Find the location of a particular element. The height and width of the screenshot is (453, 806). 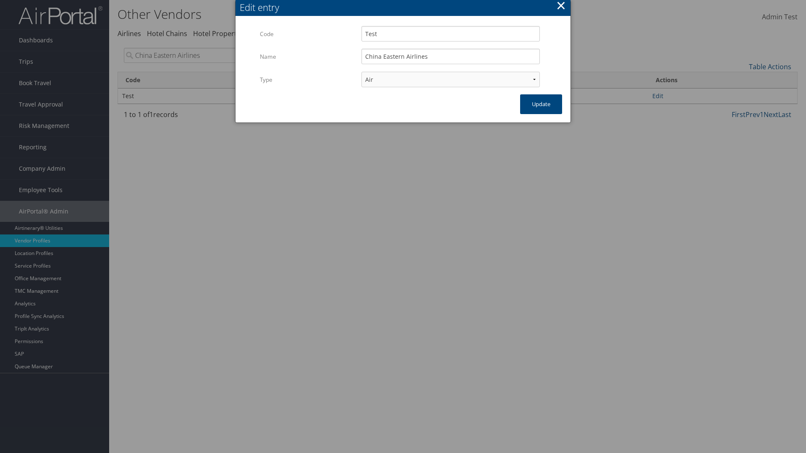

label: Code is located at coordinates (307, 34).